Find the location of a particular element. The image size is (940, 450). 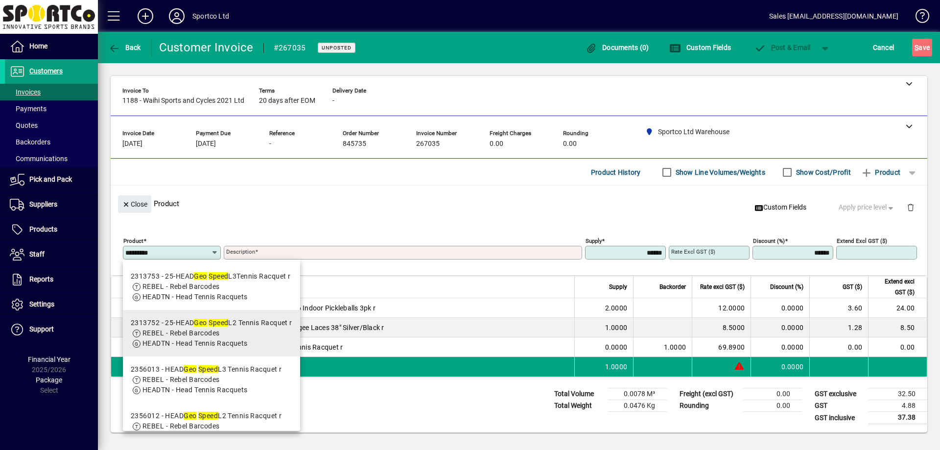

div: 2356013 - HEAD L3 Tennis Racquet r is located at coordinates (206, 369).